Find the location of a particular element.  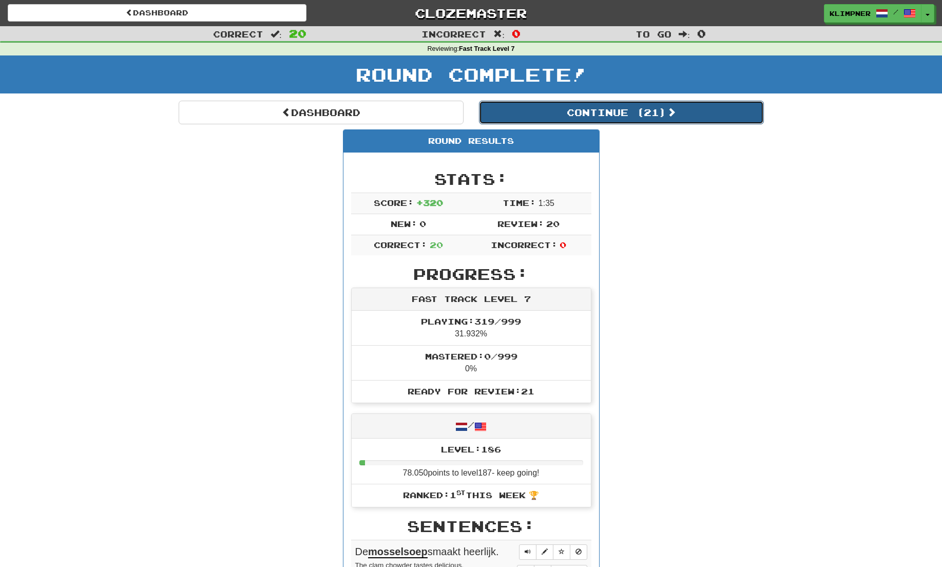

a: klimpner / is located at coordinates (873, 13).